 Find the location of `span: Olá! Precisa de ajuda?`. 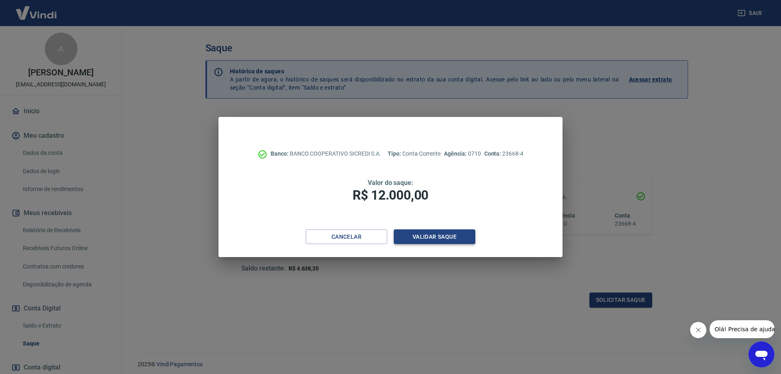

span: Olá! Precisa de ajuda? is located at coordinates (37, 9).